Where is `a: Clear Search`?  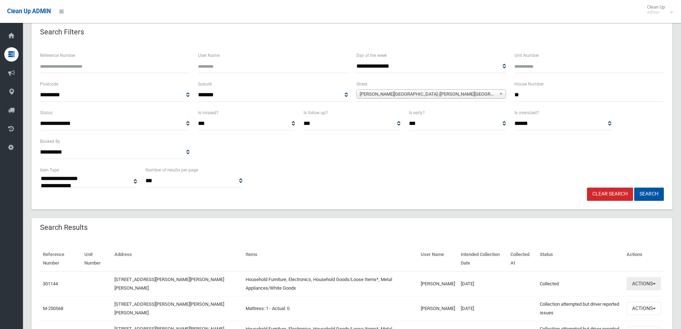
a: Clear Search is located at coordinates (610, 194).